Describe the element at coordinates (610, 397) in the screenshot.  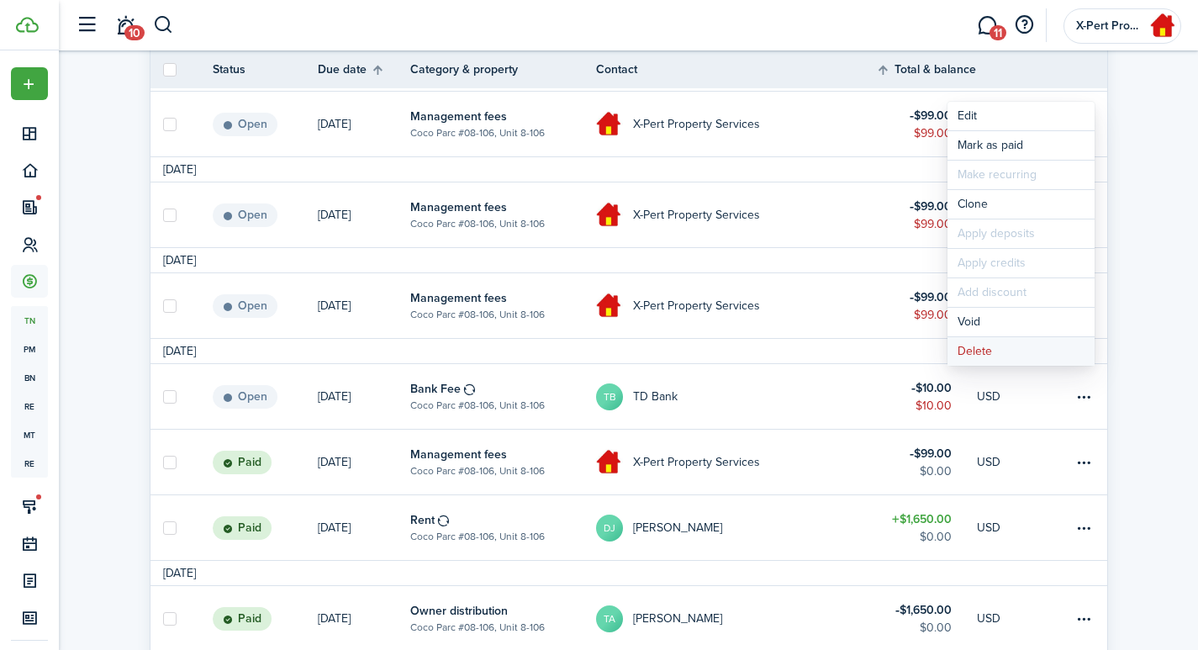
I see `avatar-text: TB` at that location.